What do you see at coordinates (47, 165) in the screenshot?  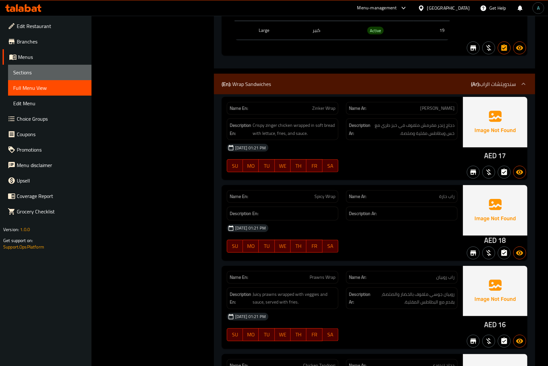 I see `a: Menu disclaimer` at bounding box center [47, 165].